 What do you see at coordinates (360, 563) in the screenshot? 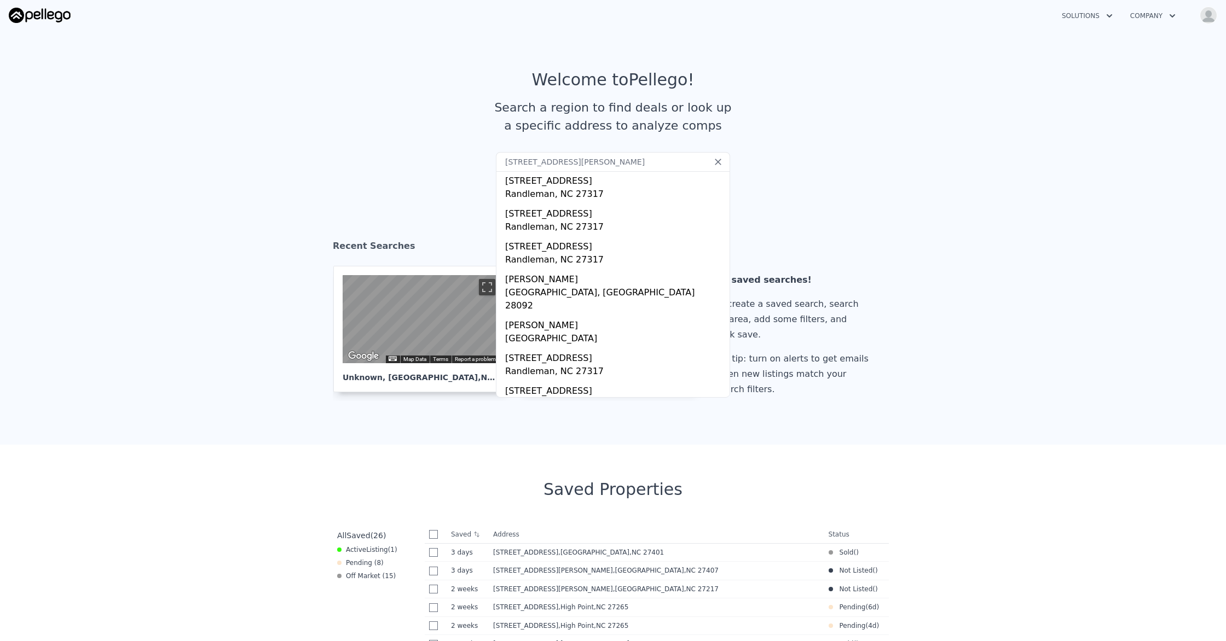
I see `div: Pending ( 8 )` at bounding box center [360, 563].